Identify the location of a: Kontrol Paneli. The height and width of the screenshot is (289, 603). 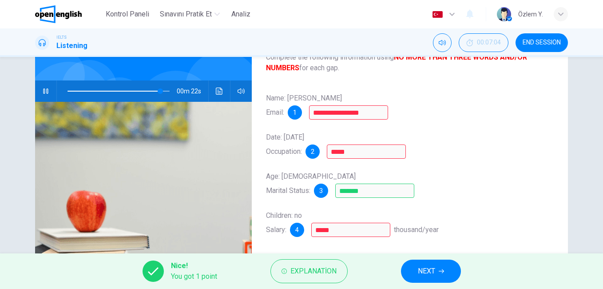
(128, 14).